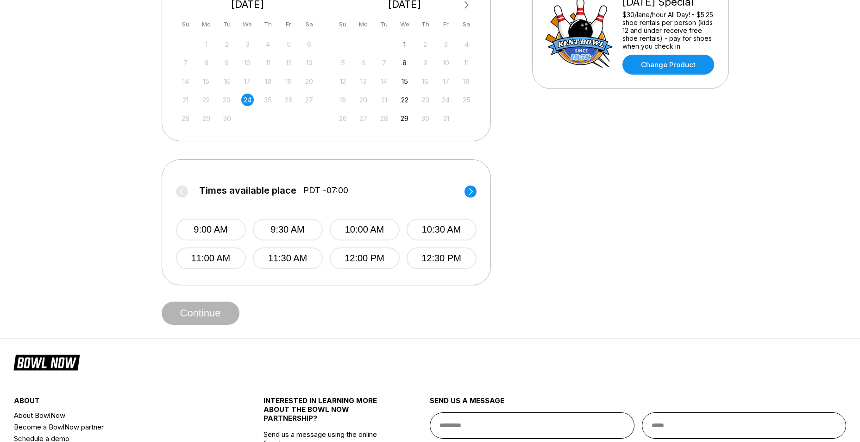 The width and height of the screenshot is (860, 442). Describe the element at coordinates (363, 118) in the screenshot. I see `div: Not available Monday, October 27th, 2025` at that location.